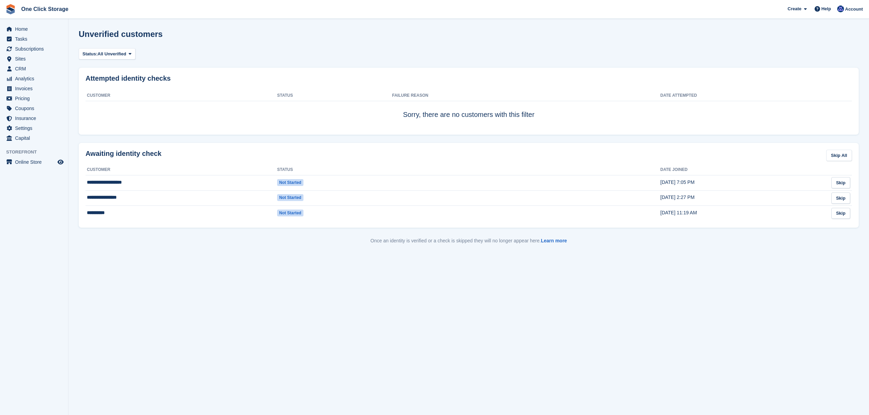 This screenshot has width=869, height=415. Describe the element at coordinates (554, 241) in the screenshot. I see `a: Learn more` at that location.